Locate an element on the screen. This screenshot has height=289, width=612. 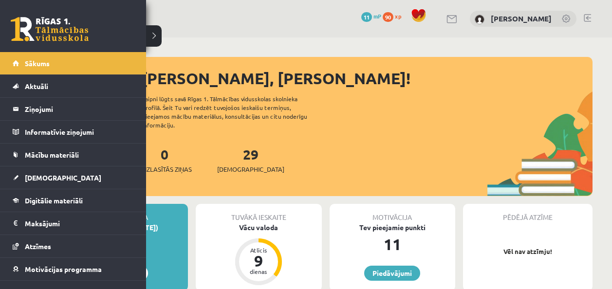
span: Sākums is located at coordinates (37, 63).